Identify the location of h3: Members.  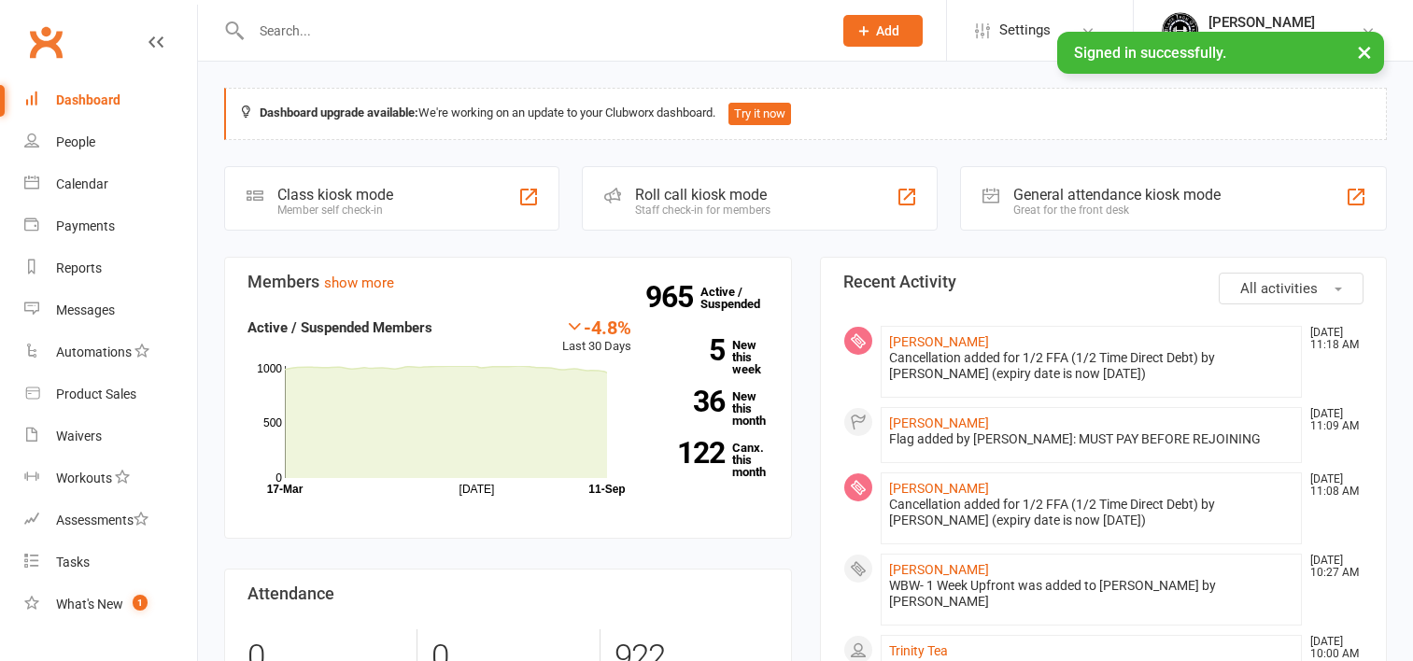
(508, 282).